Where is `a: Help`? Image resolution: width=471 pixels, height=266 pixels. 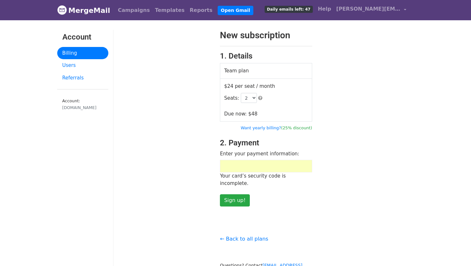
a: Help is located at coordinates (325, 9).